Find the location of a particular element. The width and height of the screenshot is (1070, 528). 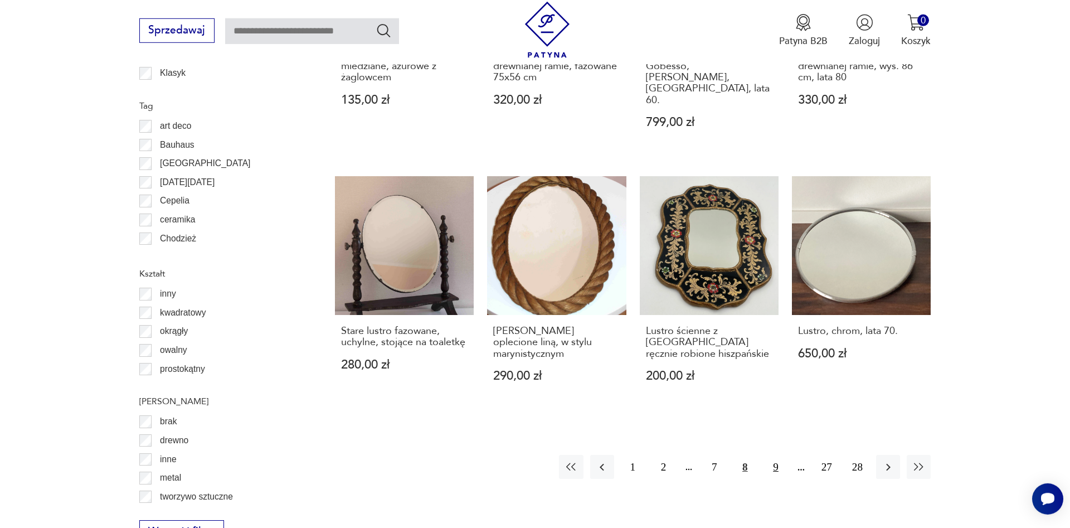

a: Stare lustro fazowane, uchylne, stojące na toaletkęStare lustro fazowane, uchylne, stojące na toa... is located at coordinates (404, 292).